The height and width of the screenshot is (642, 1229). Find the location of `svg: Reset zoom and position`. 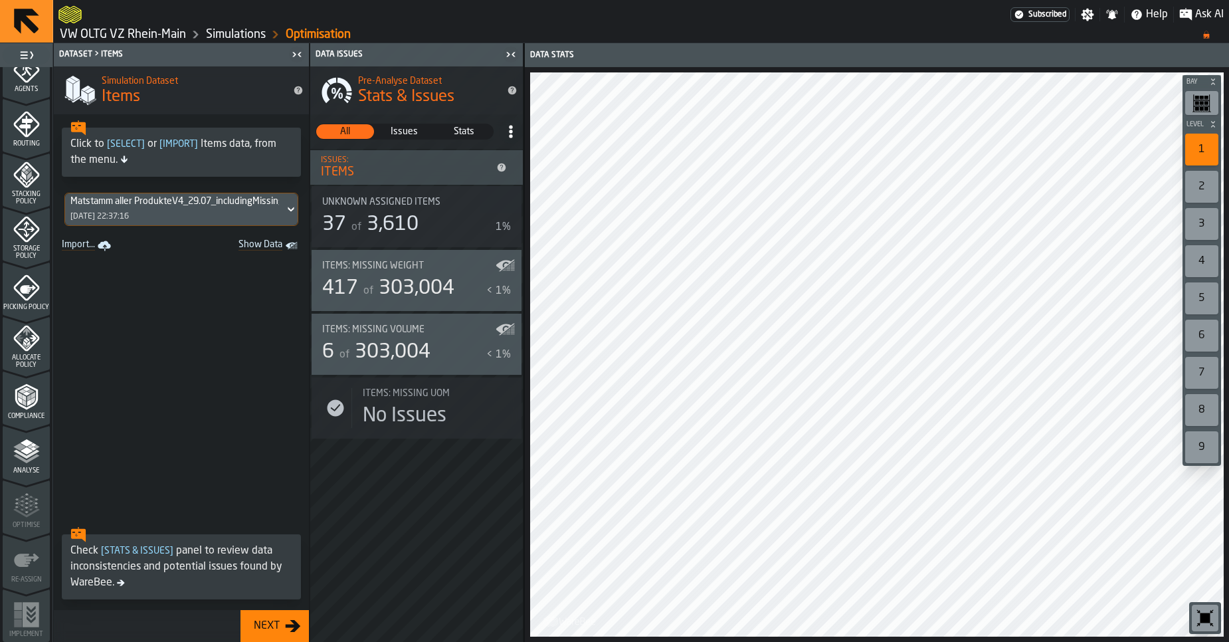

svg: Reset zoom and position is located at coordinates (1205, 618).